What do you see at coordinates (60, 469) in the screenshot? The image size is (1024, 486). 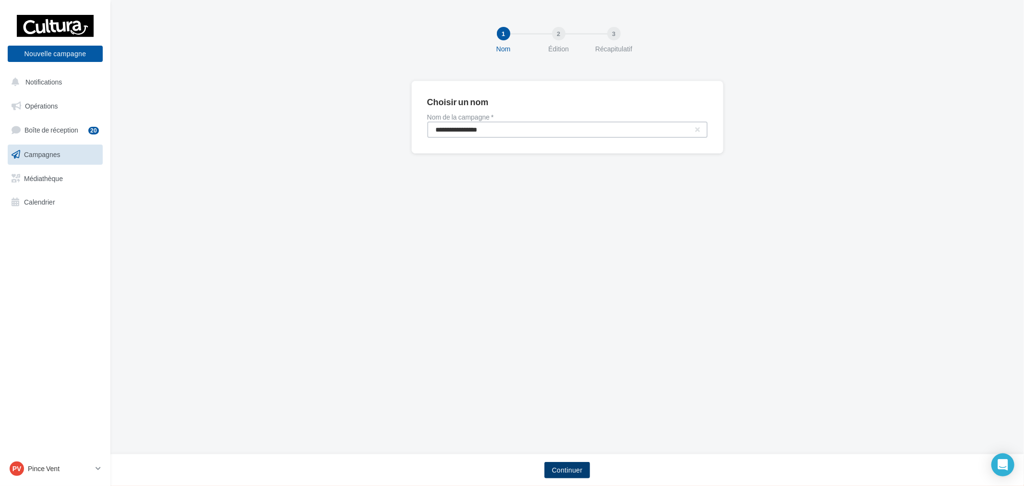 I see `p: Pince Vent` at bounding box center [60, 469].